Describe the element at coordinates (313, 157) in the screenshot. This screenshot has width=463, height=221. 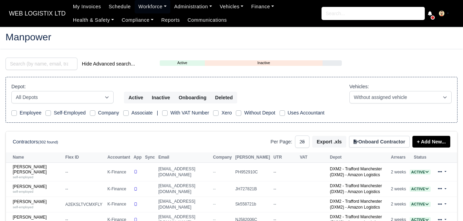
I see `th: VAT` at that location.